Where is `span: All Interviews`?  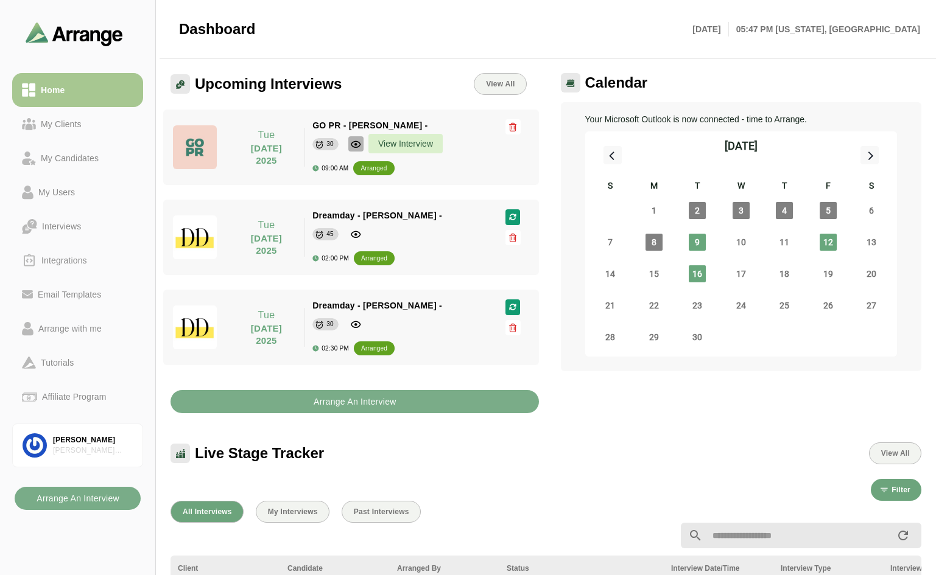 span: All Interviews is located at coordinates (207, 512).